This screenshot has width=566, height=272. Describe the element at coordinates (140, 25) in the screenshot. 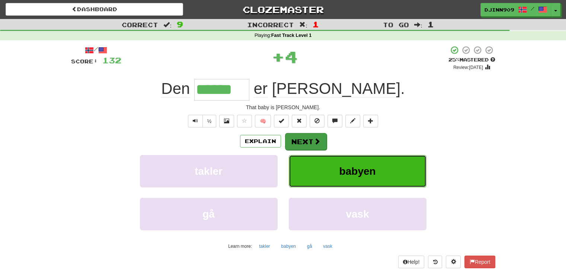

I see `span: Correct` at that location.